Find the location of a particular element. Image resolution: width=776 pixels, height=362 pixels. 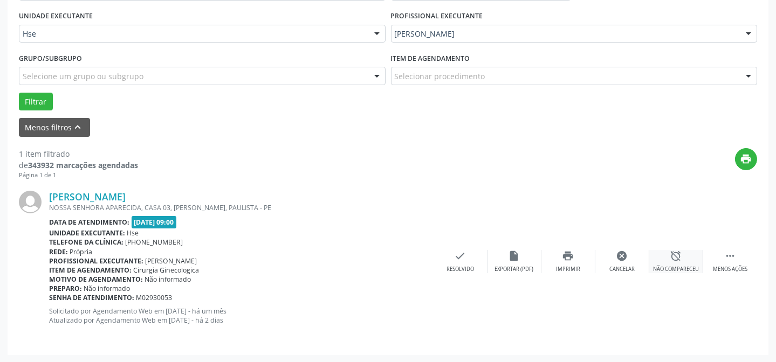

b: Telefone da clínica: is located at coordinates (86, 242).